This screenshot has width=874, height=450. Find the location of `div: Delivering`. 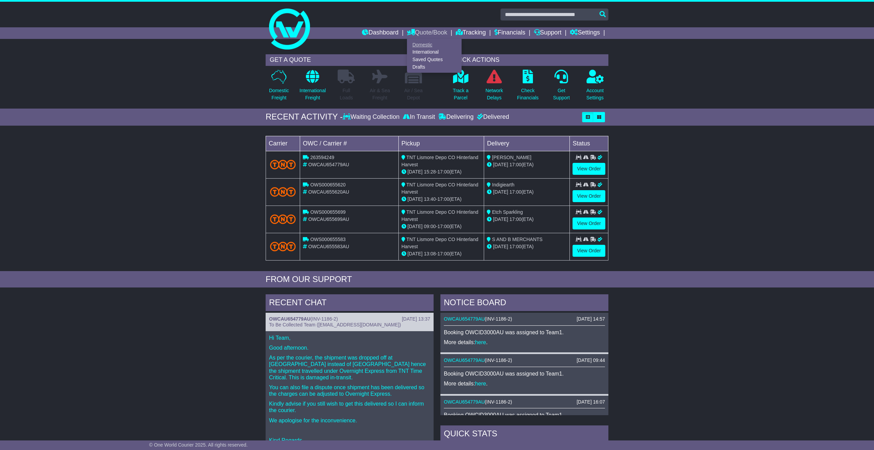

div: Delivering is located at coordinates (456, 117).